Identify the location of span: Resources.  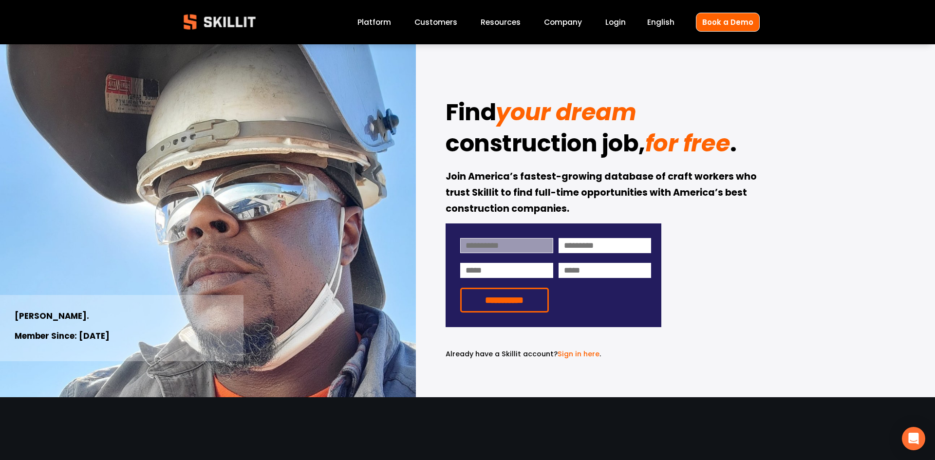
(501, 22).